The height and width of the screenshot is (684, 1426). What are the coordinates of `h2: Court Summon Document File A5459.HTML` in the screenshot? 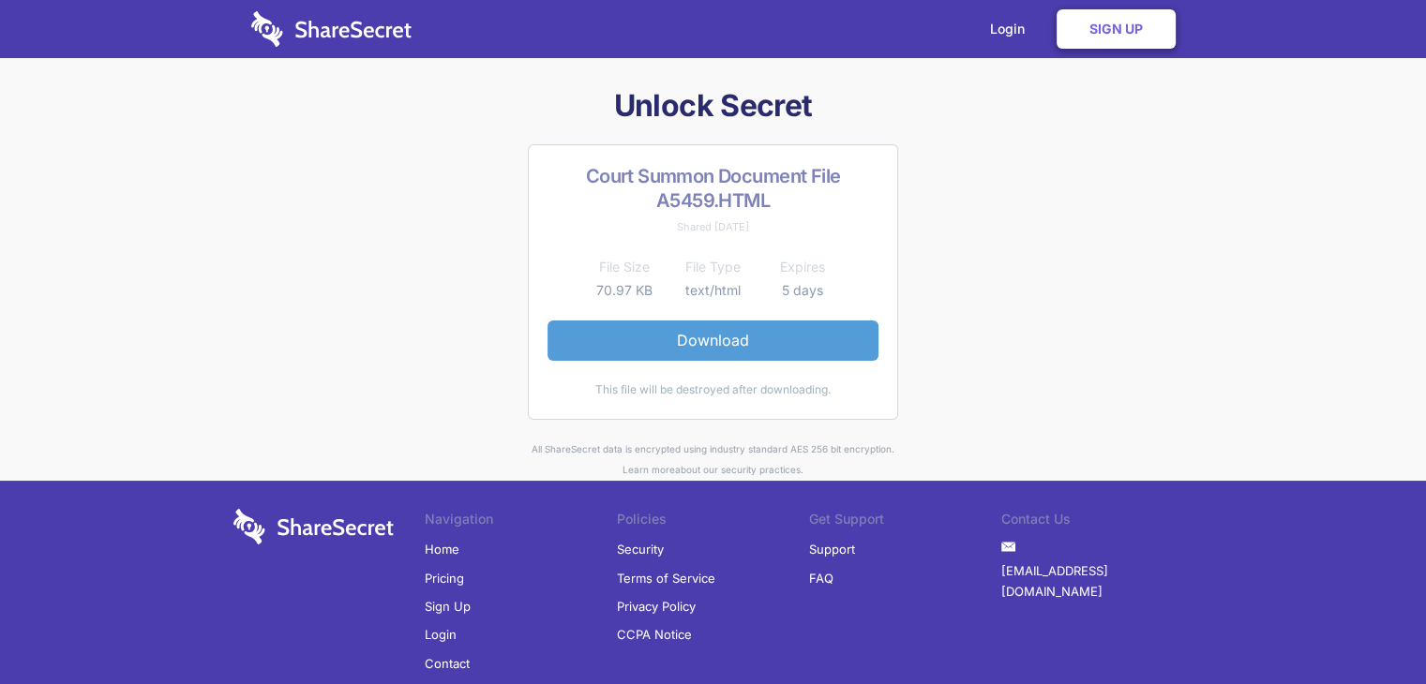 It's located at (712, 188).